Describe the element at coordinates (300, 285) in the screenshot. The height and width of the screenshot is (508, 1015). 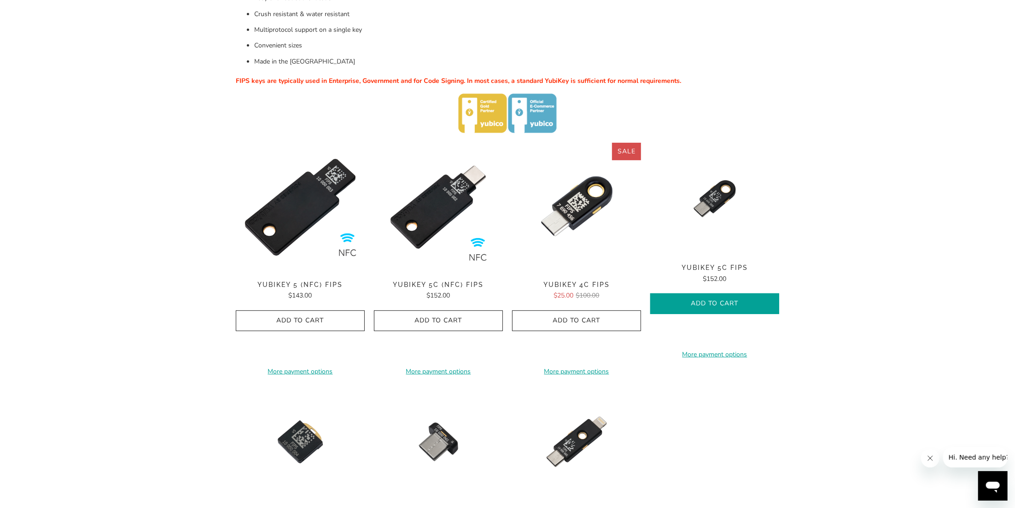
I see `span: YubiKey 5 (NFC) FIPS` at that location.